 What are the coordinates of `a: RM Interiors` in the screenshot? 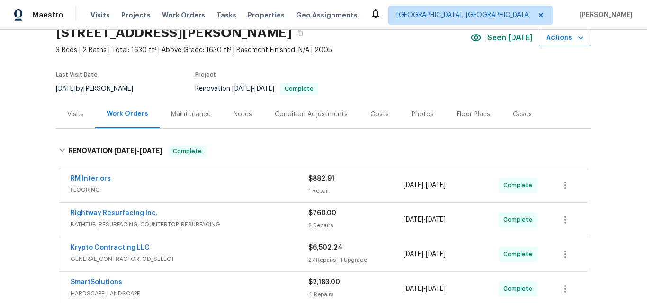 It's located at (90, 179).